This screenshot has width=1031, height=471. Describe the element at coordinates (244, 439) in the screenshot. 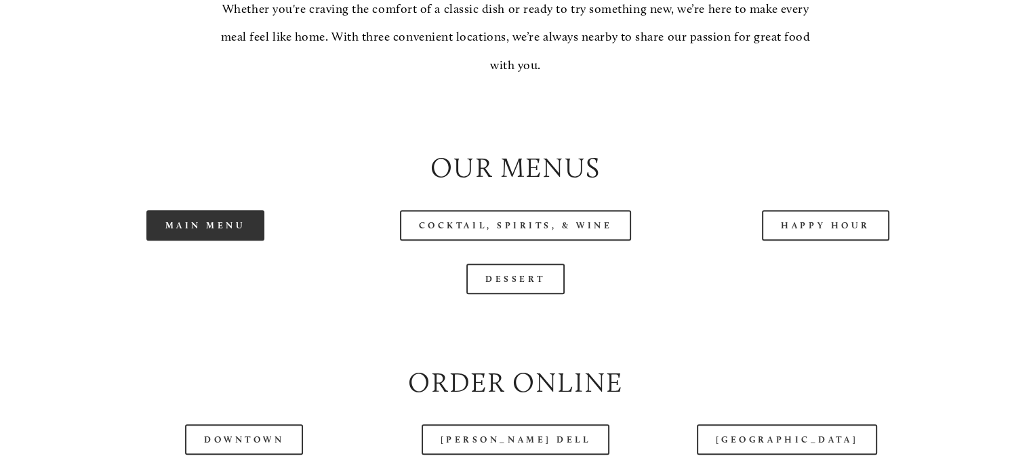

I see `a: Downtown` at that location.